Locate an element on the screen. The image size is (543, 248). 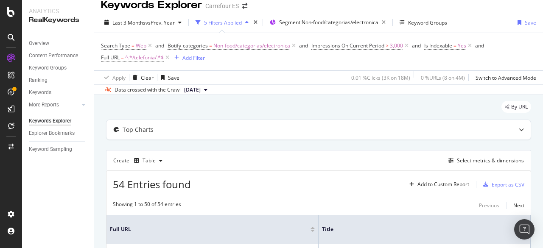
span: Title is located at coordinates (416, 229).